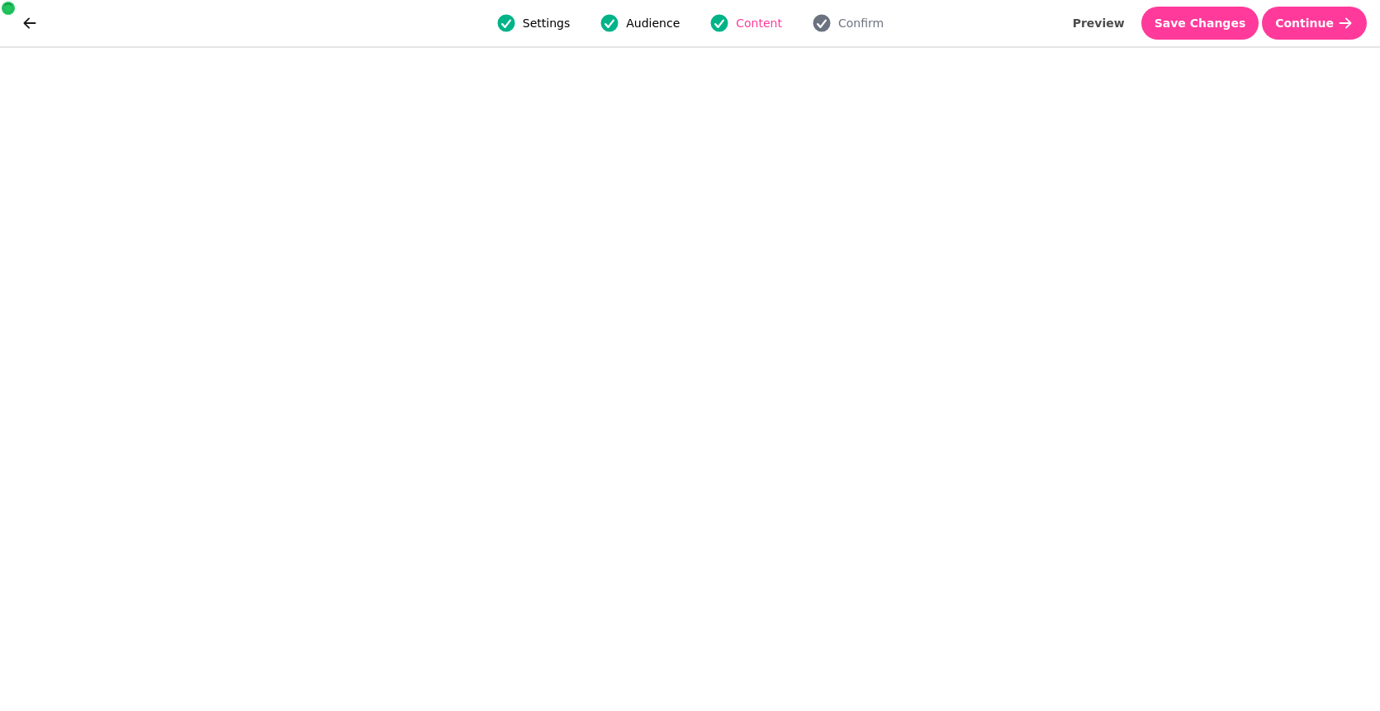  What do you see at coordinates (1200, 23) in the screenshot?
I see `span: Save Changes` at bounding box center [1200, 23].